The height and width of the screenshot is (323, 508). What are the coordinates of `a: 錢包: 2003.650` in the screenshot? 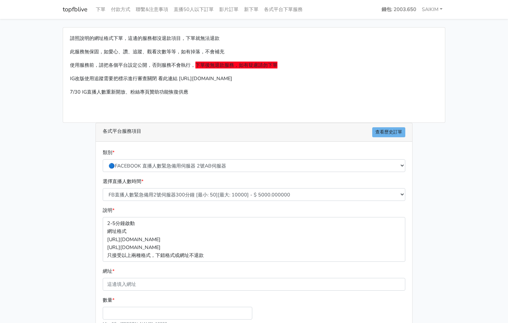 It's located at (399, 9).